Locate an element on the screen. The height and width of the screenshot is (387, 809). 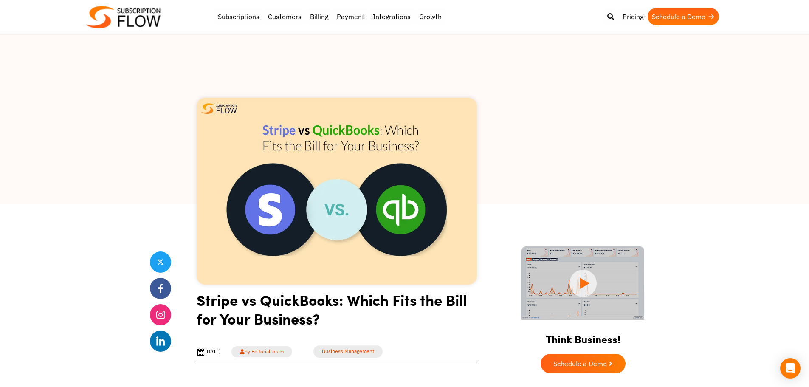
h1: Stripe vs QuickBooks: Which Fits the Bill for Your Business? is located at coordinates (337, 312).